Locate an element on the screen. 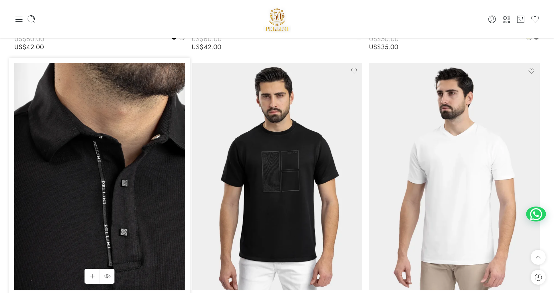 The height and width of the screenshot is (293, 554). a: Wishlist is located at coordinates (535, 19).